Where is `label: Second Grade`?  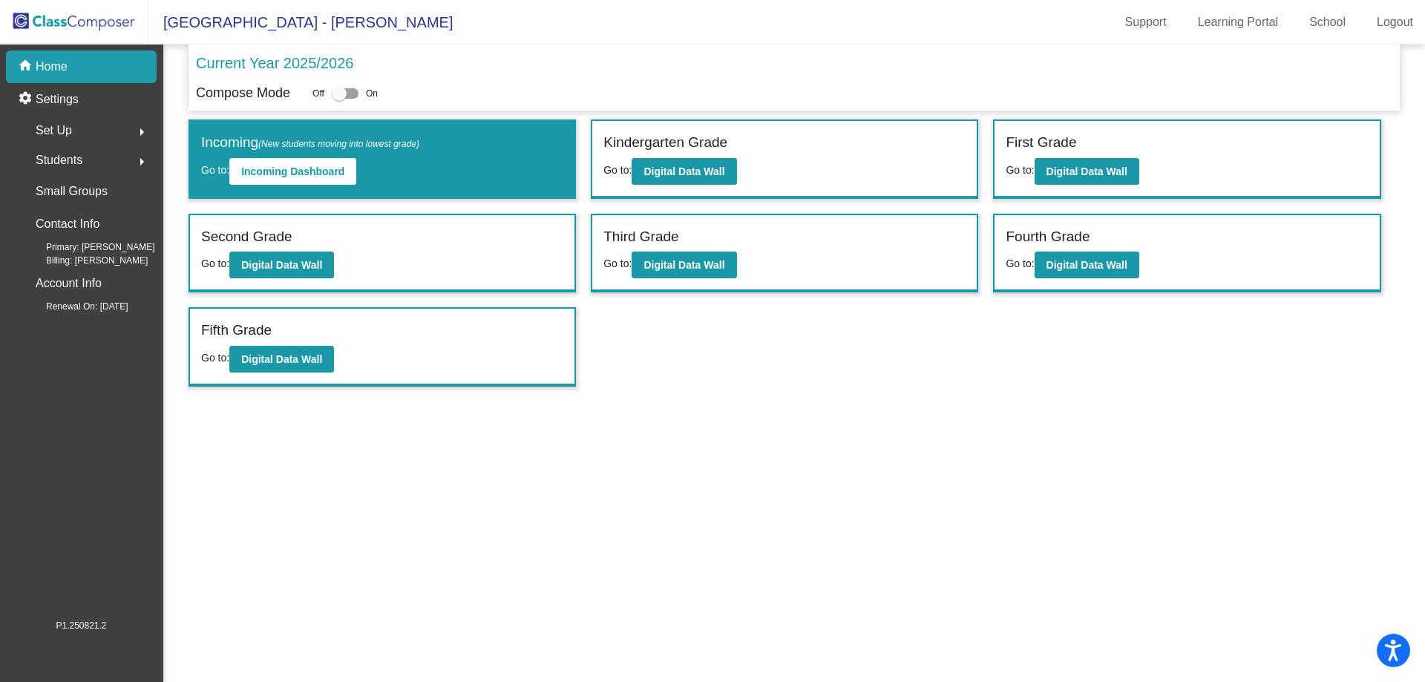
label: Second Grade is located at coordinates (246, 237).